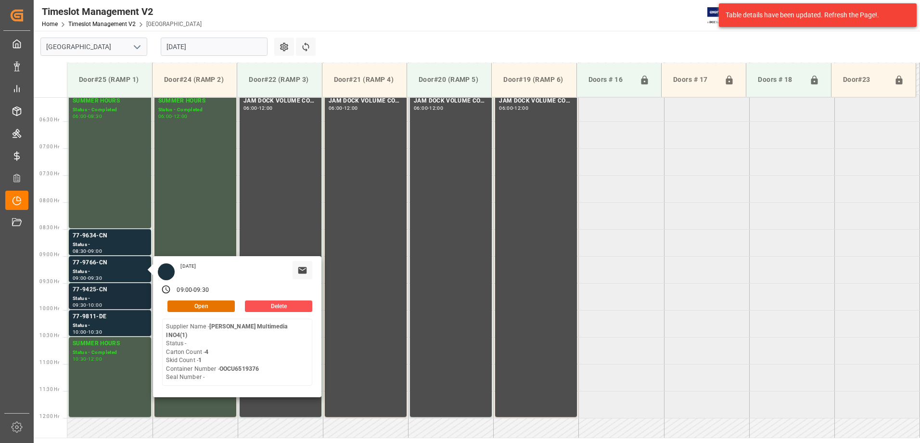 The image size is (920, 443). What do you see at coordinates (49, 416) in the screenshot?
I see `span: 12:00 Hr` at bounding box center [49, 416].